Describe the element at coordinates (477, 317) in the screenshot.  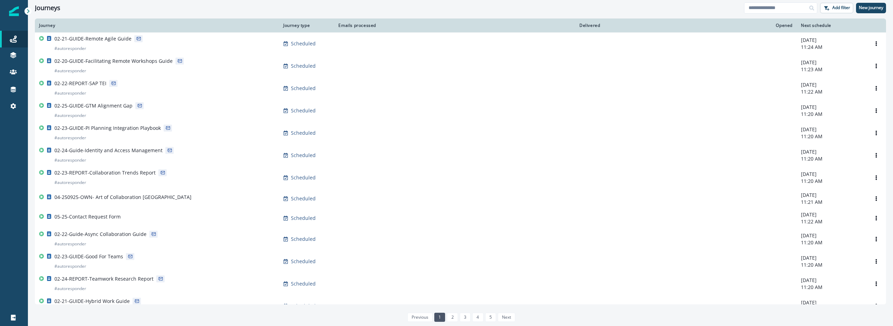
I see `a: Page 4` at that location.